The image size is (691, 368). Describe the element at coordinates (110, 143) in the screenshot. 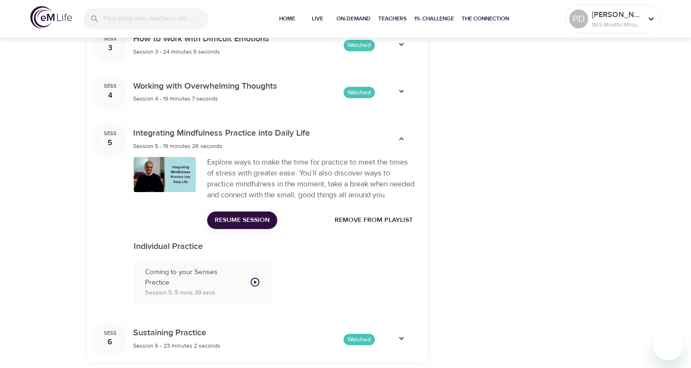

I see `div: 5` at that location.